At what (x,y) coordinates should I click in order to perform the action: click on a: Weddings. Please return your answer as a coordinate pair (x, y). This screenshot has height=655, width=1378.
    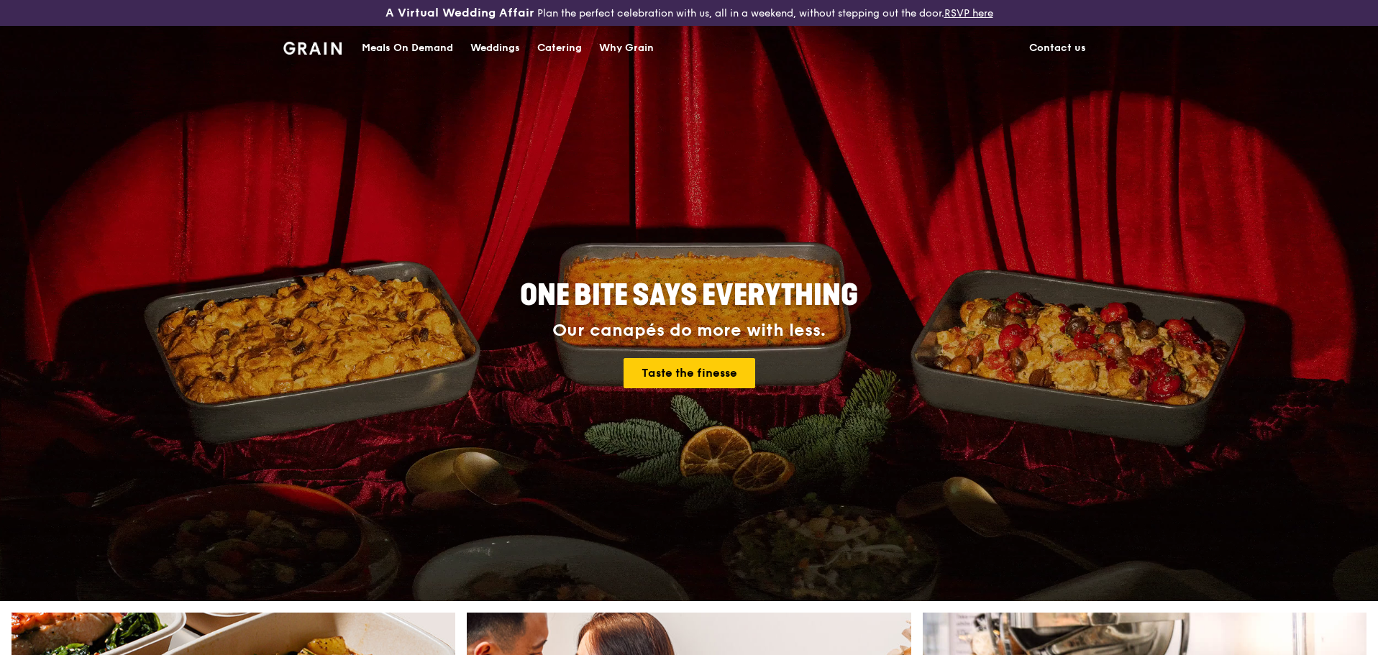
    Looking at the image, I should click on (495, 48).